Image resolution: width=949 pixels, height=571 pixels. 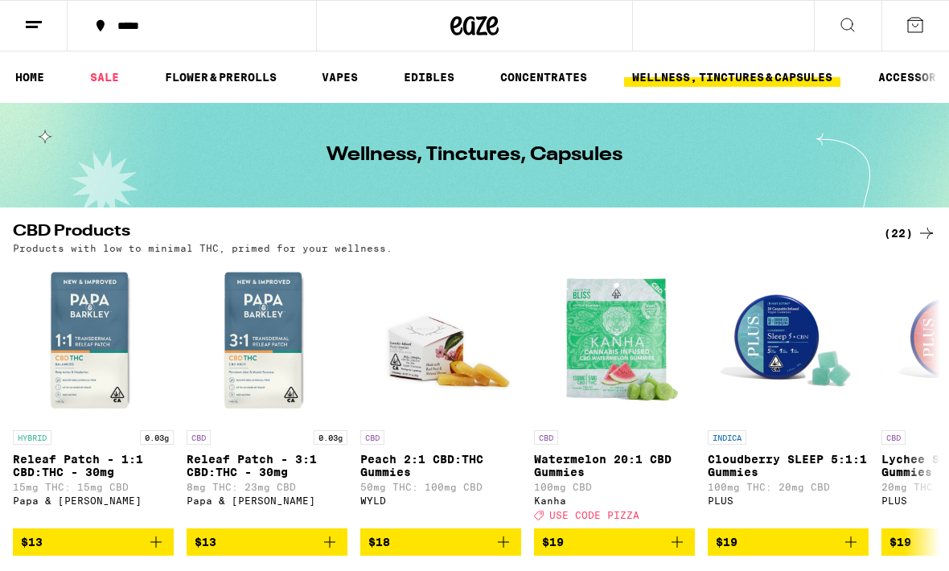 What do you see at coordinates (789, 466) in the screenshot?
I see `p: Cloudberry SLEEP 5:1:1 Gummies` at bounding box center [789, 466].